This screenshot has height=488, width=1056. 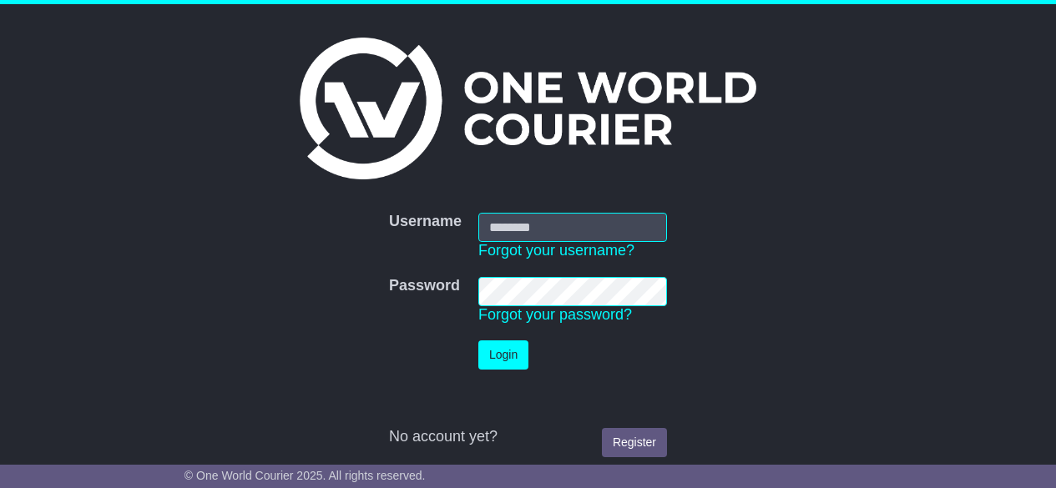 What do you see at coordinates (556, 250) in the screenshot?
I see `a: Forgot your username?` at bounding box center [556, 250].